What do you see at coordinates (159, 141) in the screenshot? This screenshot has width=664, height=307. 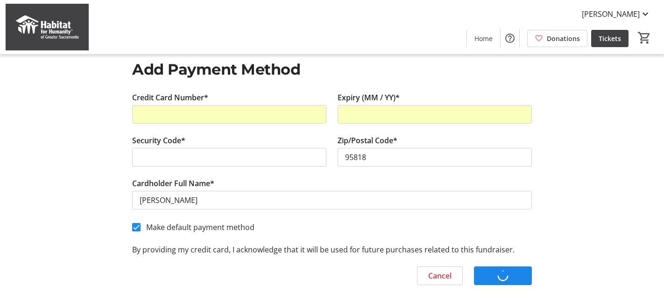 I see `label: Security Code*` at bounding box center [159, 141].